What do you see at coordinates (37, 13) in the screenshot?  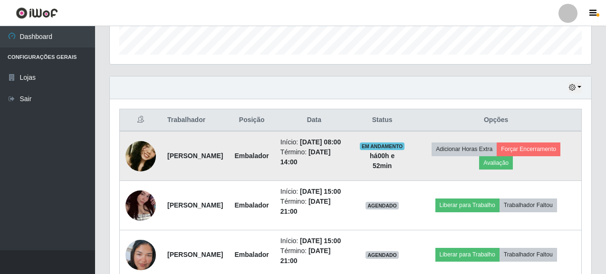 I see `img: CoreUI Logo` at bounding box center [37, 13].